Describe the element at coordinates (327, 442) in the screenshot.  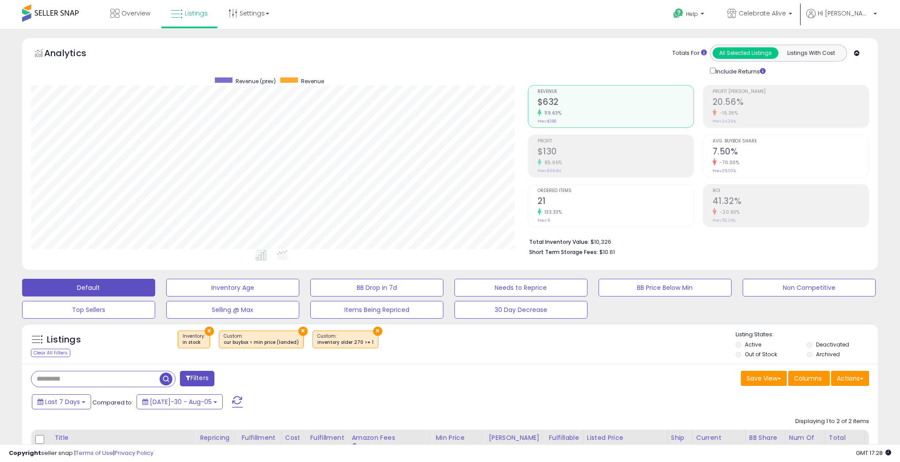
I see `div: Fulfillment Cost` at that location.